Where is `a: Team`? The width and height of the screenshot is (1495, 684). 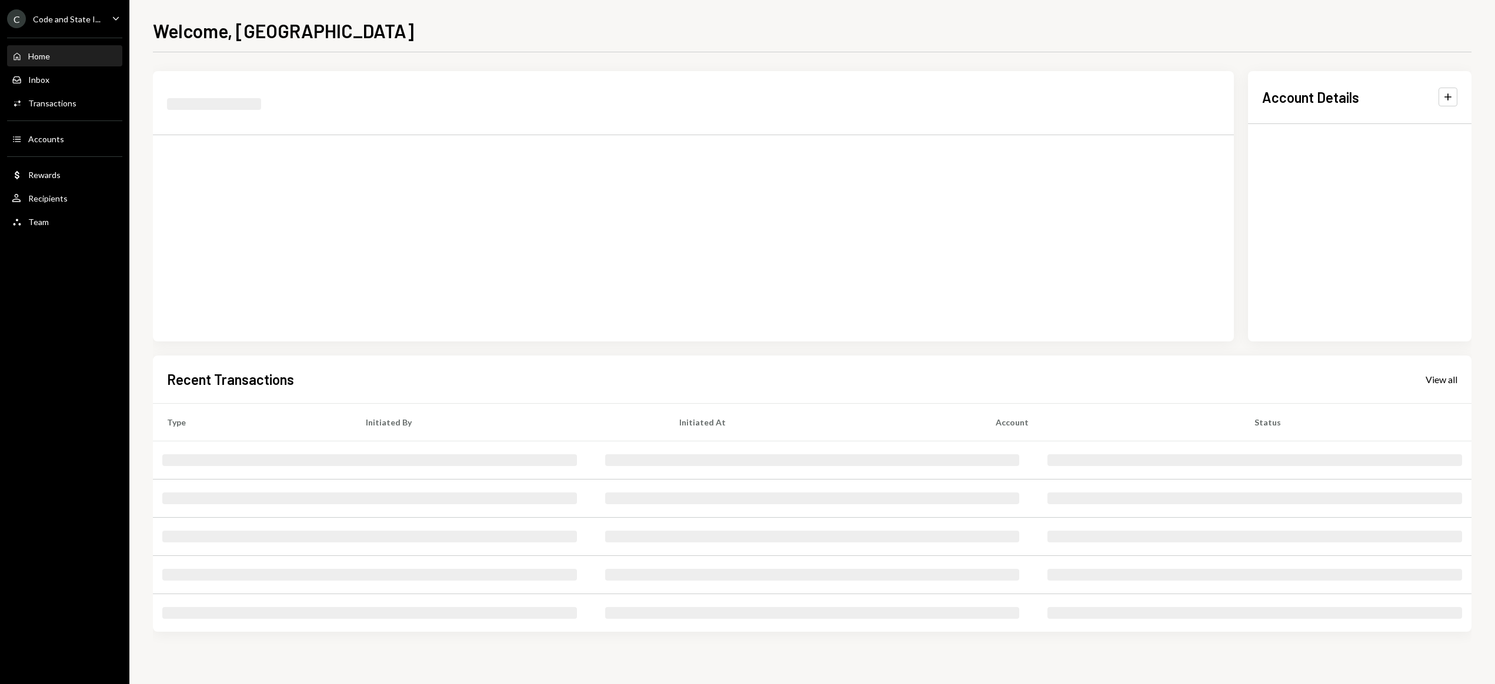
a: Team is located at coordinates (65, 222).